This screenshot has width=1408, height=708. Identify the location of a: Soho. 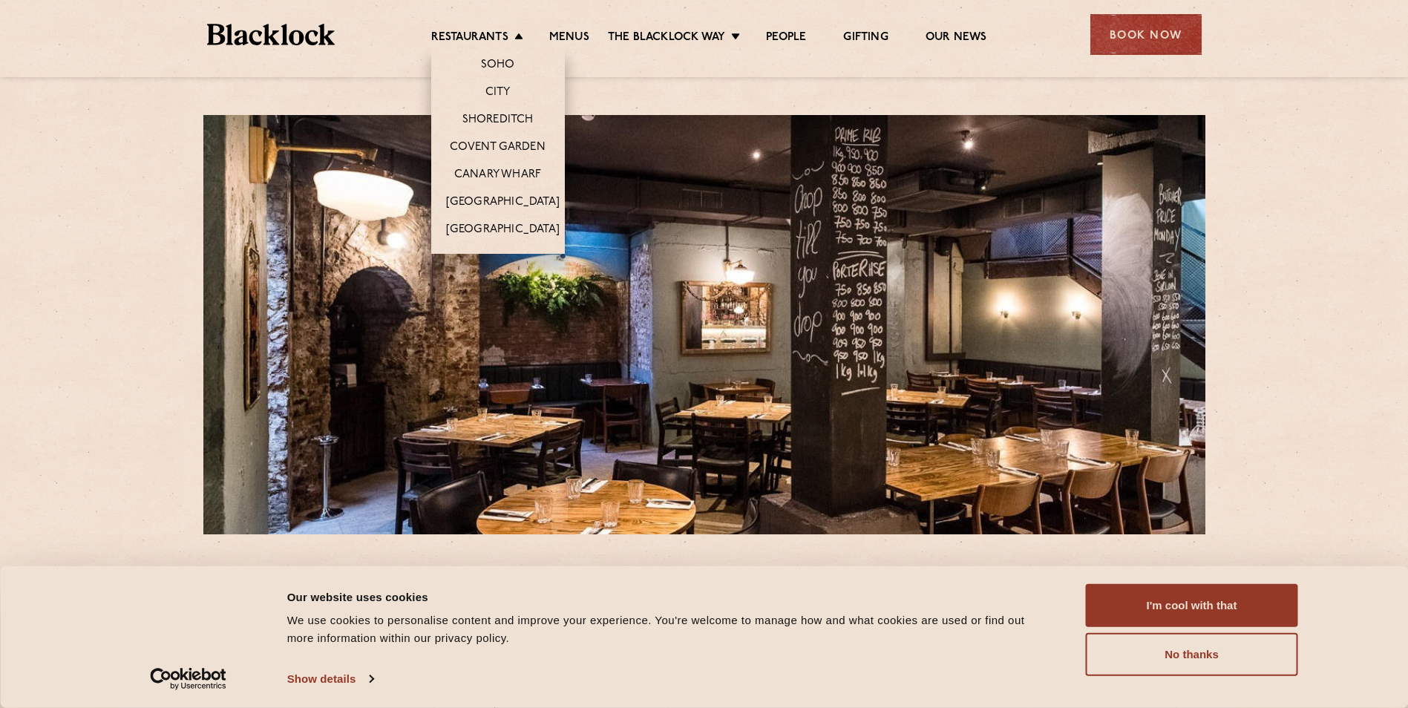
(498, 66).